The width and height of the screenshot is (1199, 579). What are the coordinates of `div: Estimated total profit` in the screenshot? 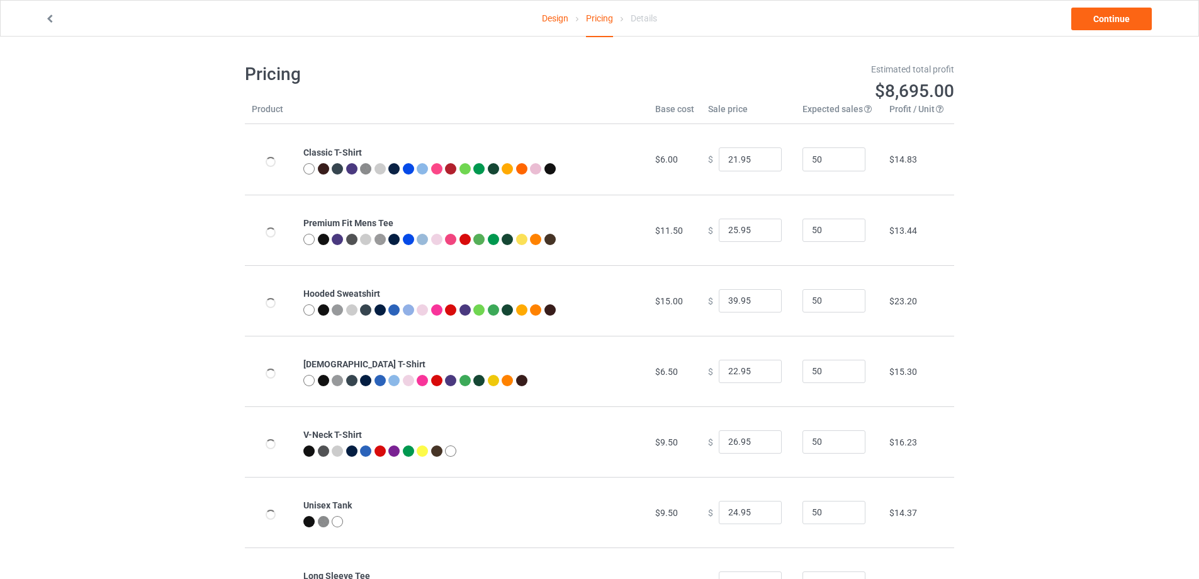 It's located at (782, 69).